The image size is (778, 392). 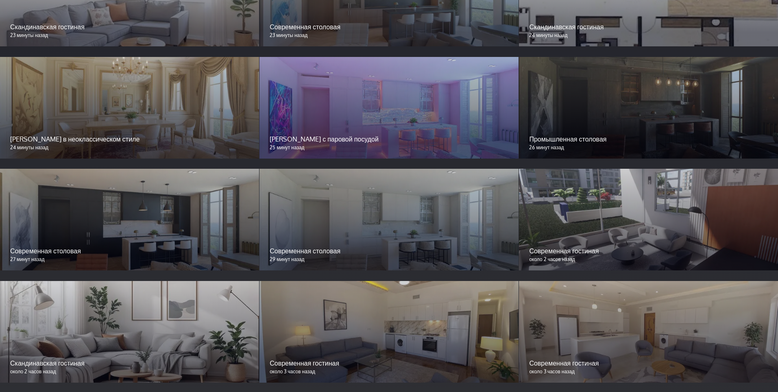 I want to click on ya-tr-span: 27 минут назад, so click(x=27, y=259).